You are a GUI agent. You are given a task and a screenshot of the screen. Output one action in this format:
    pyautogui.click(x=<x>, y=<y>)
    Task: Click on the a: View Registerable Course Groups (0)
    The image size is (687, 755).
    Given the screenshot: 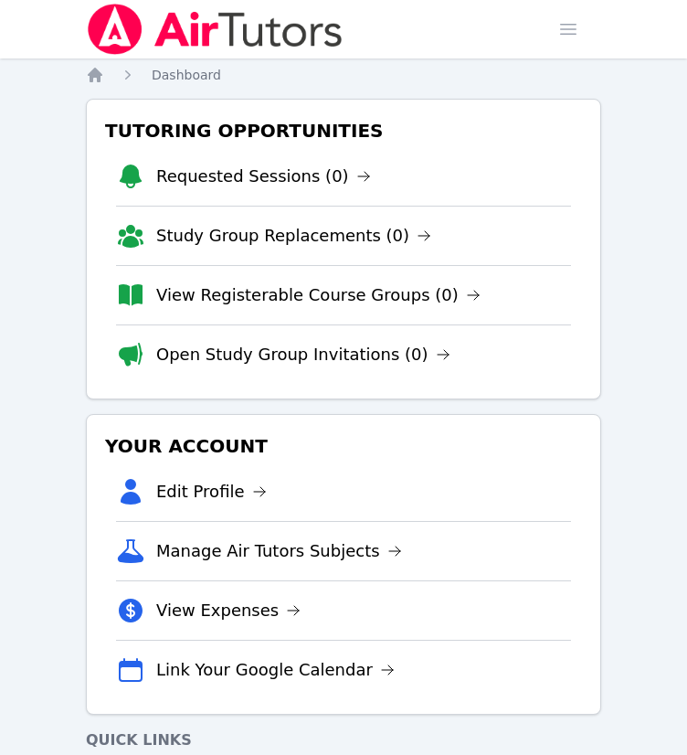 What is the action you would take?
    pyautogui.click(x=318, y=295)
    